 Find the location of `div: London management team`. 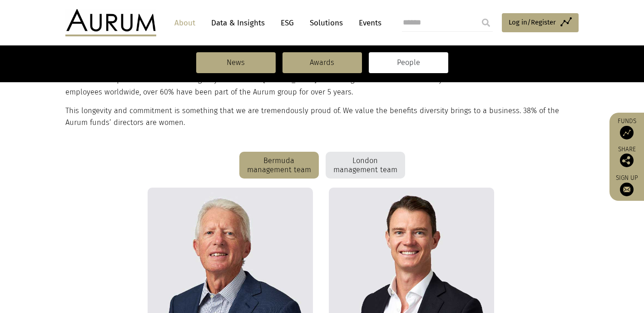

div: London management team is located at coordinates (365, 165).